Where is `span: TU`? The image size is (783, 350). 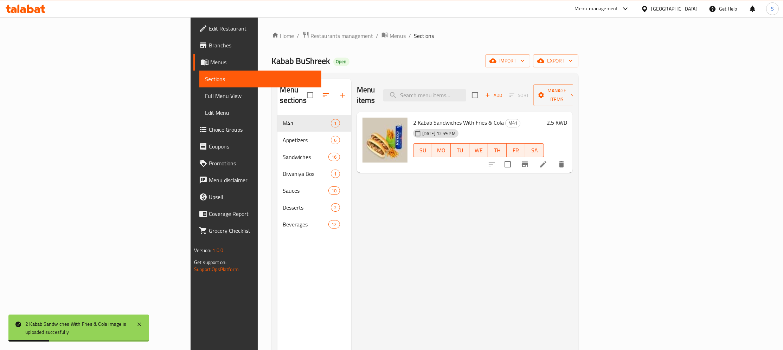 span: TU is located at coordinates (460, 150).